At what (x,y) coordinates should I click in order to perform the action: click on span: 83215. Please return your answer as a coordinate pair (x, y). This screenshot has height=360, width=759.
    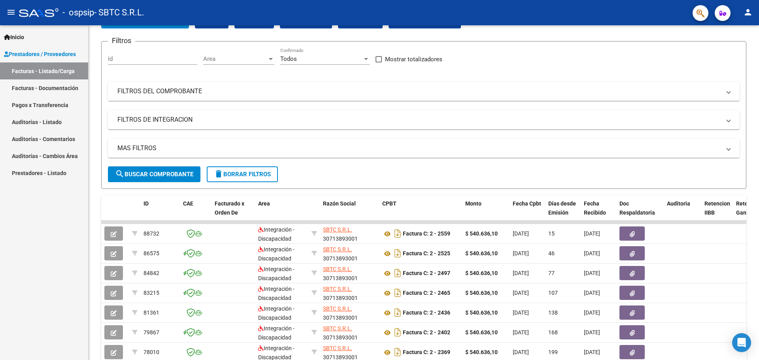
    Looking at the image, I should click on (151, 293).